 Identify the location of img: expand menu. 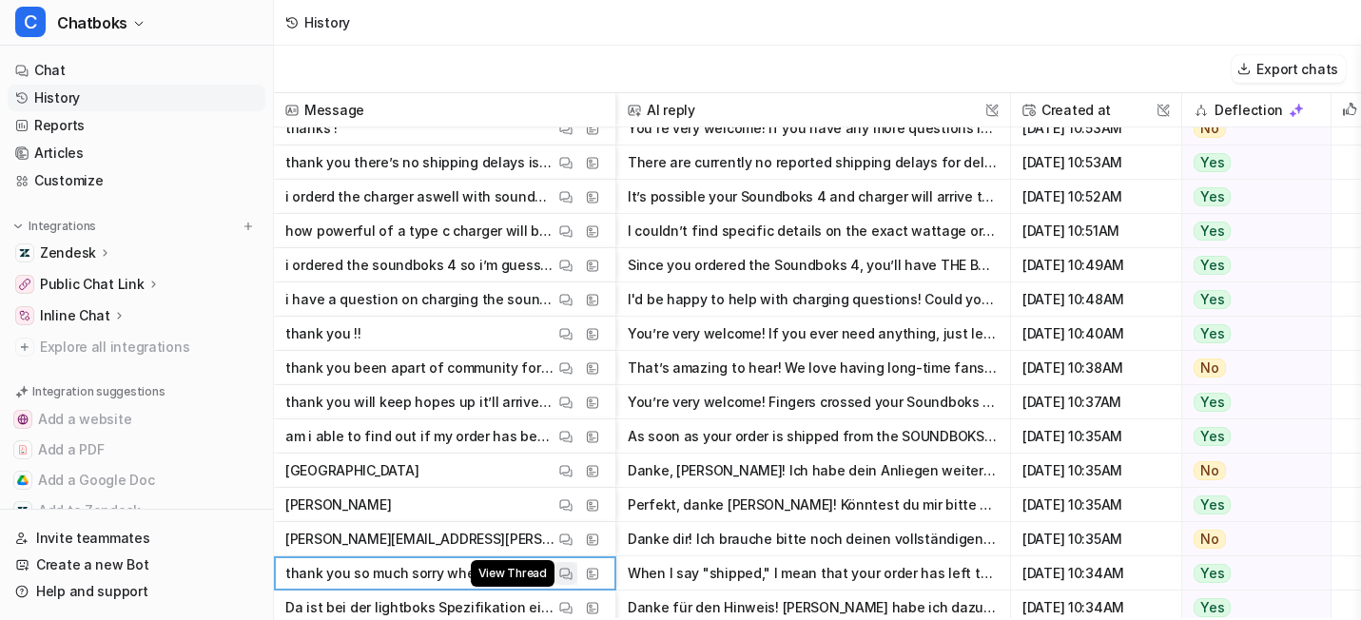
(18, 226).